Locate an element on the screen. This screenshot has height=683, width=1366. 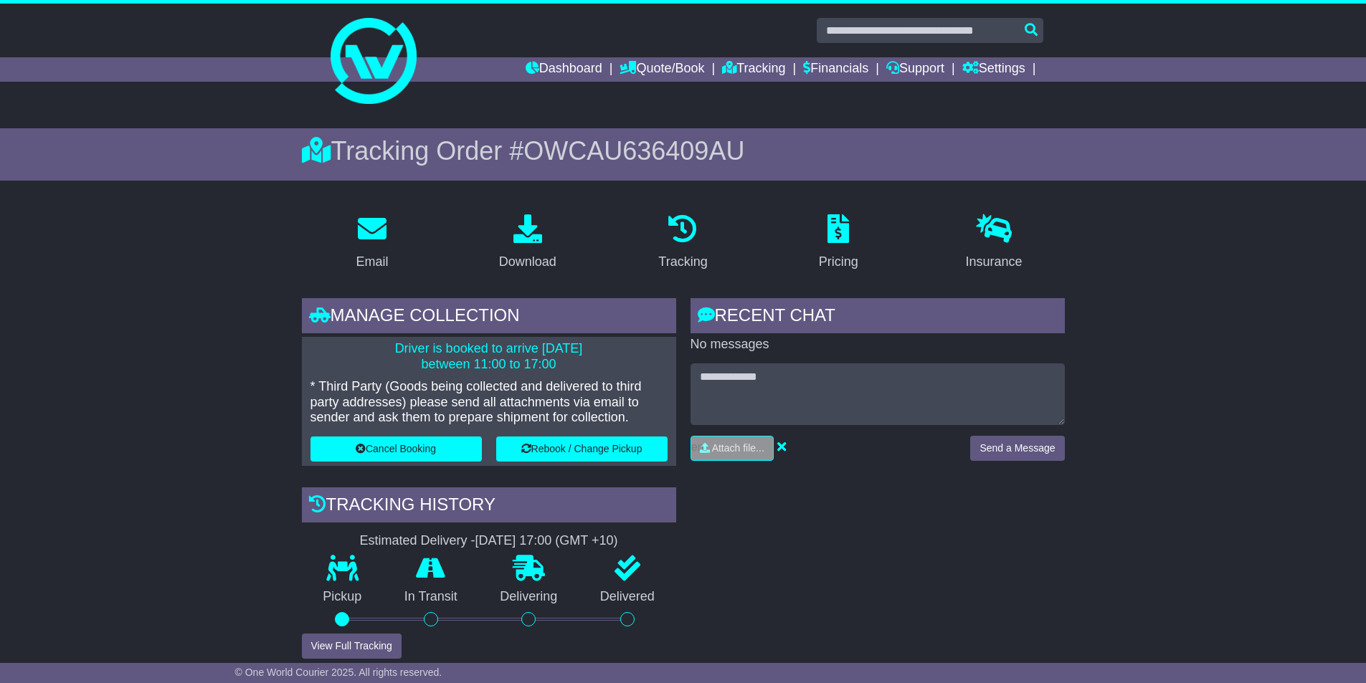
p: Pickup is located at coordinates (343, 597).